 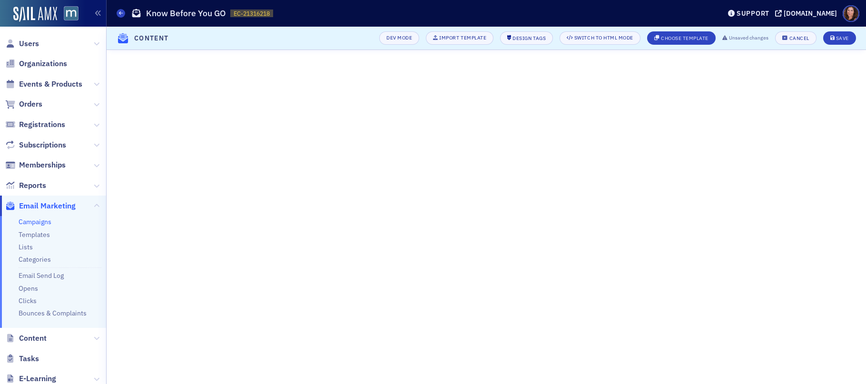 What do you see at coordinates (800, 38) in the screenshot?
I see `div: Cancel` at bounding box center [800, 38].